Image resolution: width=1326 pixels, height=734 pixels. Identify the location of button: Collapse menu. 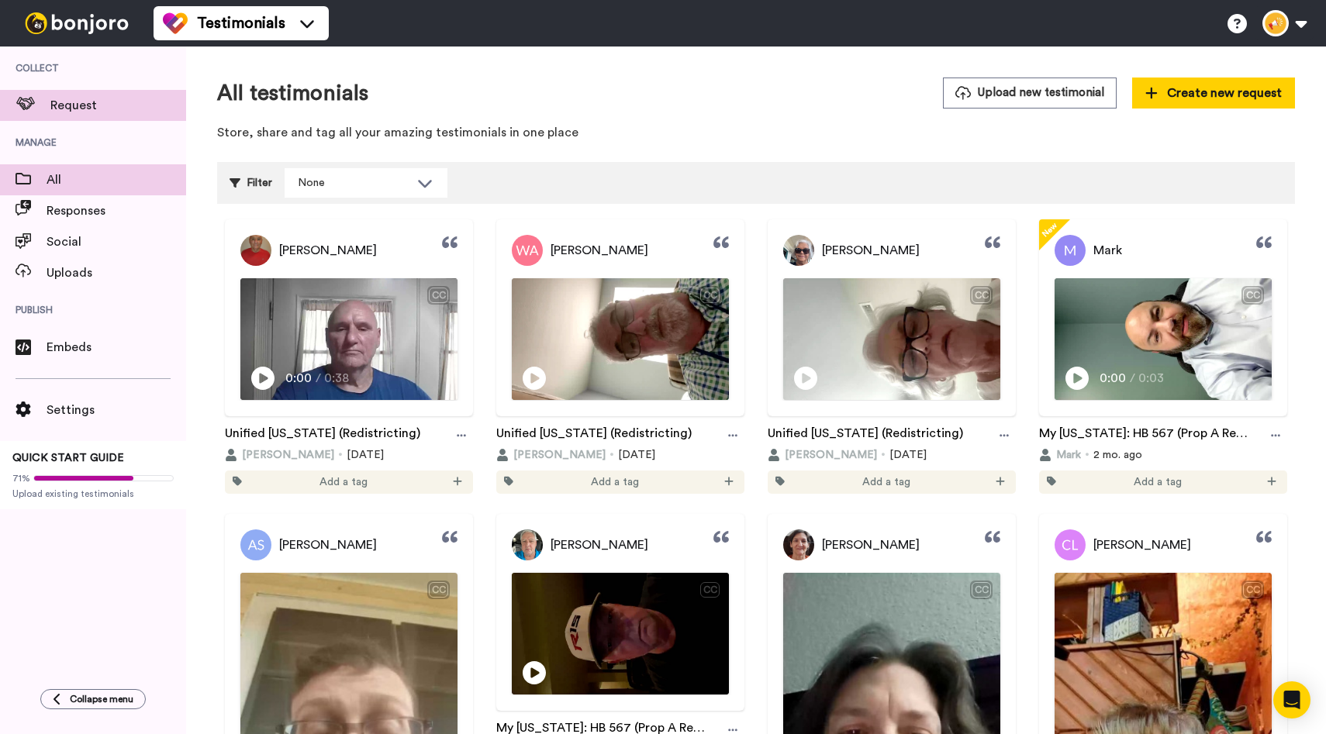
(93, 700).